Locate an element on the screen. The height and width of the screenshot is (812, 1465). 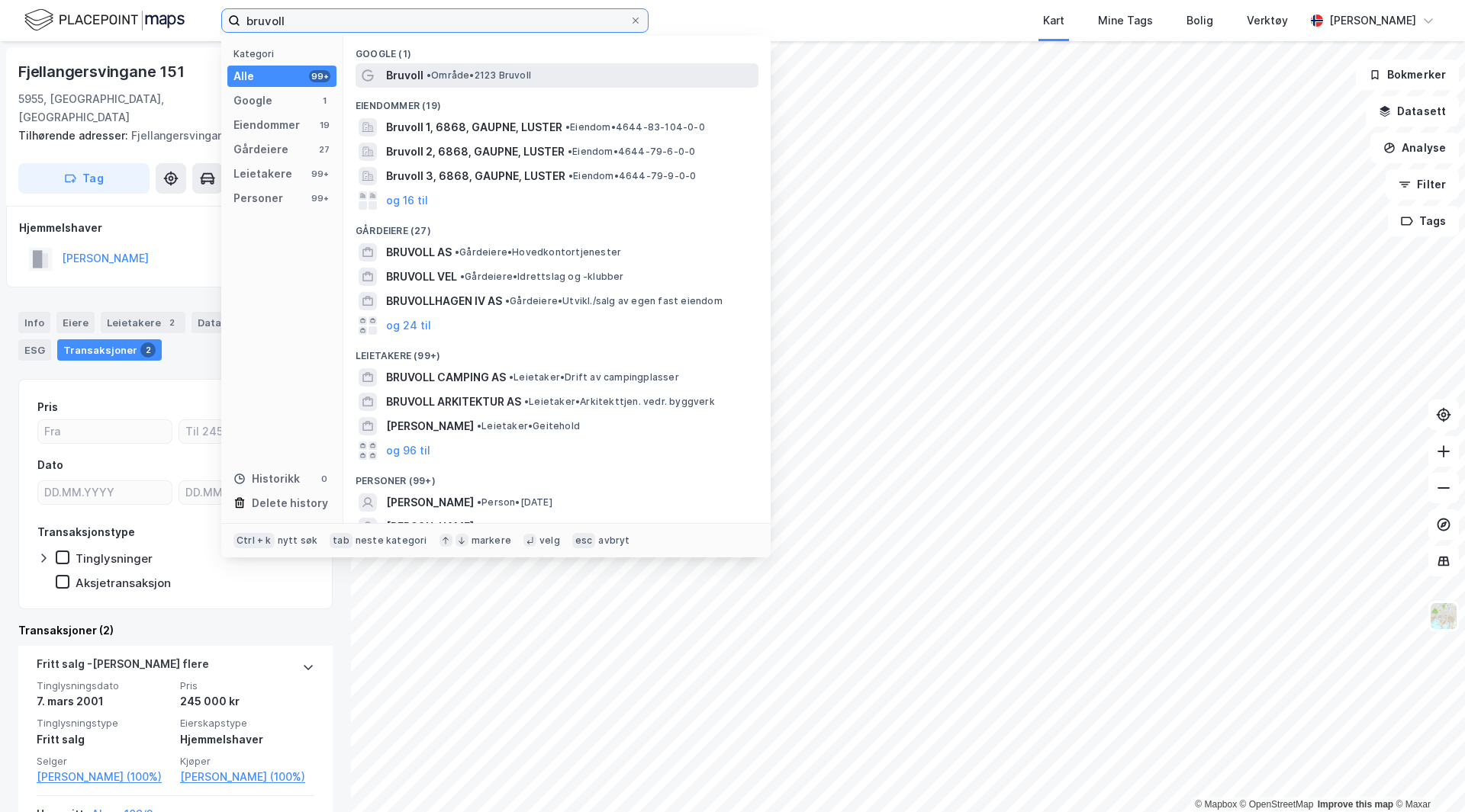
div: Pris is located at coordinates (48, 407).